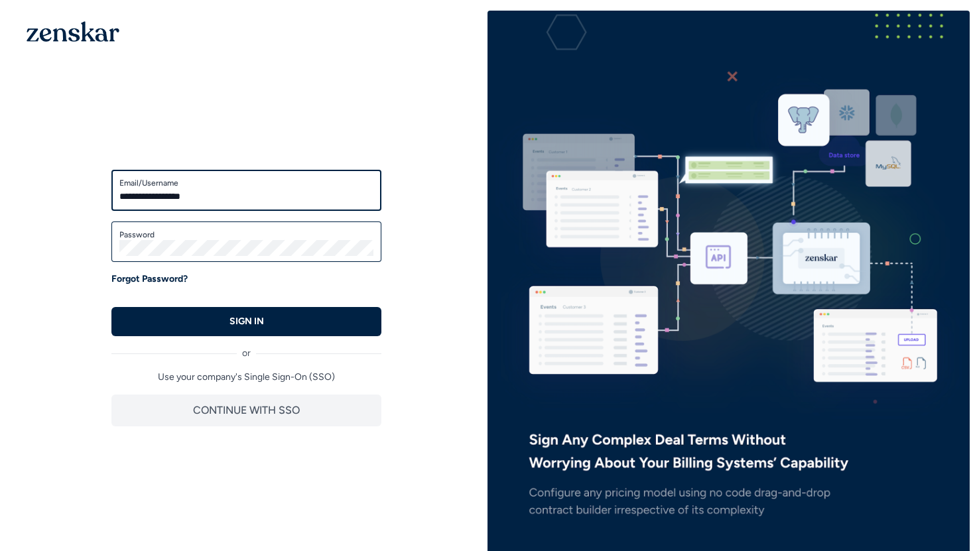  Describe the element at coordinates (73, 31) in the screenshot. I see `img: 1OGAJ2xQqyY4LXKgY66KYq0eOWRCkrZdAb3gUhuVAqdWPZE9SRJmCz+oDMSn4zDLXe31Ii730ItAGKgCKgCCgCikA4Av8PJUP...` at that location.